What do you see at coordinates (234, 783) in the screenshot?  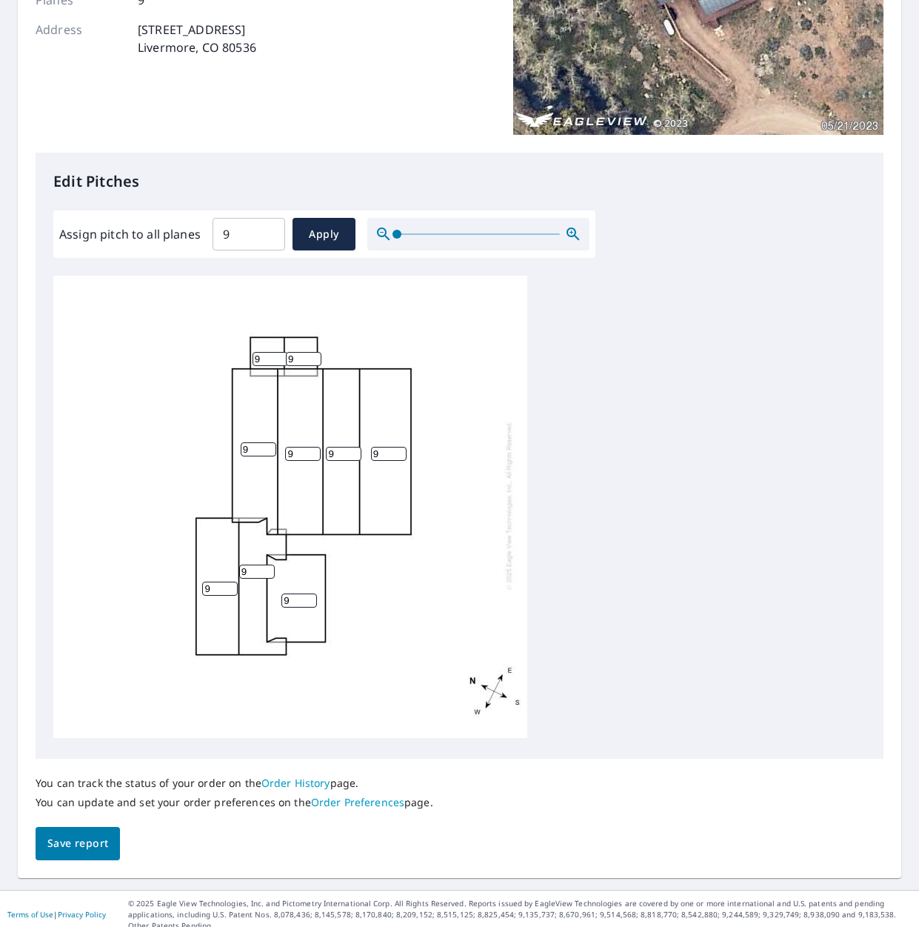 I see `p: You can track the status of your order on the page.` at bounding box center [234, 783].